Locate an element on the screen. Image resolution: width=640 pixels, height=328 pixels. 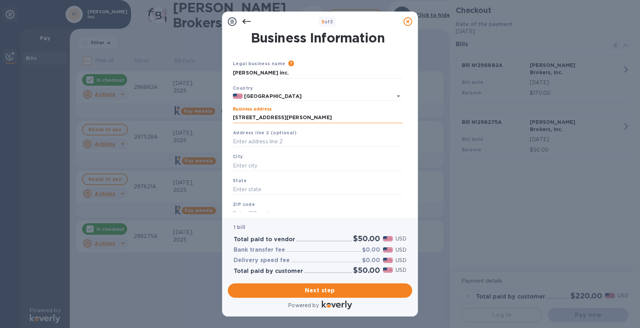
input: Enter address line 2 is located at coordinates (318, 142).